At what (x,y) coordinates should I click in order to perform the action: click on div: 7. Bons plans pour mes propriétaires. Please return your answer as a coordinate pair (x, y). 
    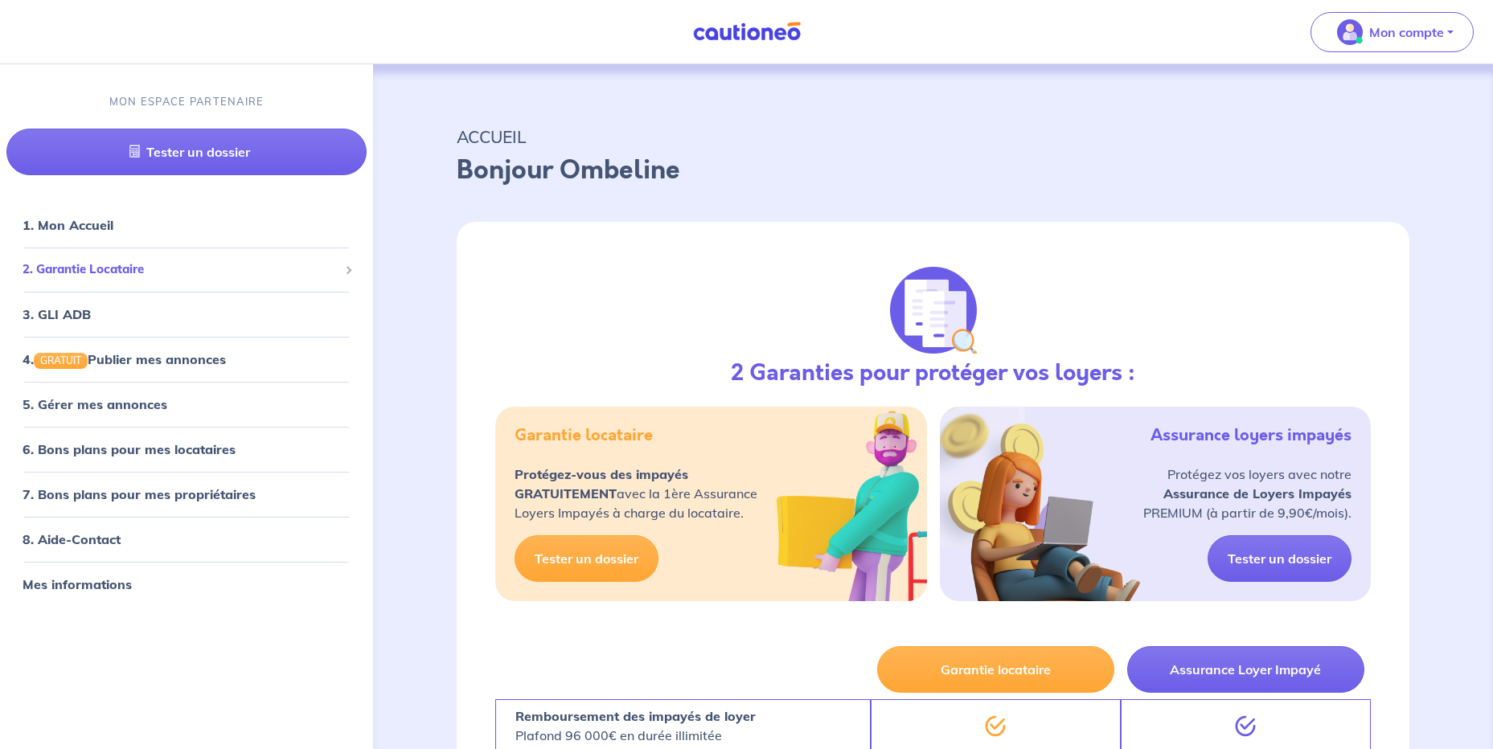
    Looking at the image, I should click on (187, 494).